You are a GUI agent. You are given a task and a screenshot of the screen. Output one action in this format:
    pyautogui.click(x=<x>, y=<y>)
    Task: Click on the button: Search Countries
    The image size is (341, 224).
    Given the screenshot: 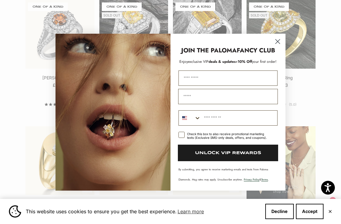 What is the action you would take?
    pyautogui.click(x=190, y=118)
    